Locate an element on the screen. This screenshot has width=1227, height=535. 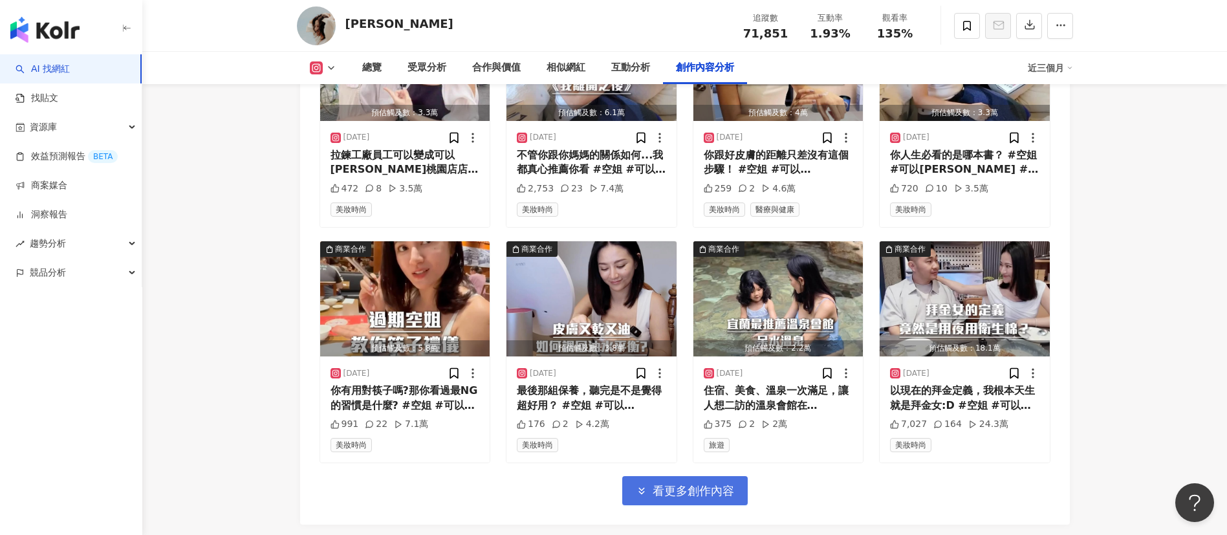
div: 2,753 is located at coordinates (535, 189).